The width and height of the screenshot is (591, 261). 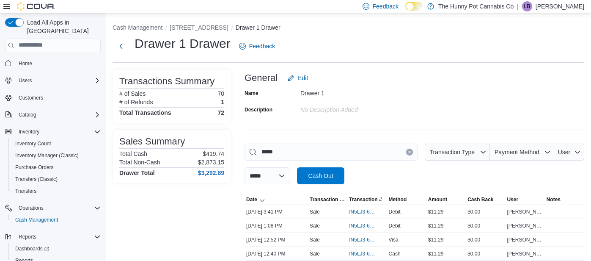 I want to click on p: $2,873.15, so click(x=211, y=162).